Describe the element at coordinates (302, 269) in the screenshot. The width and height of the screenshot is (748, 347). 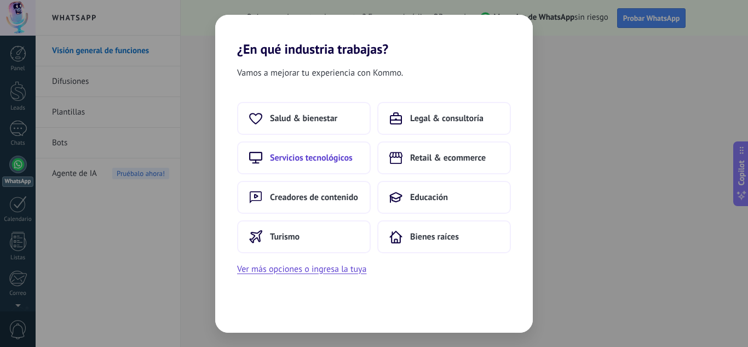
I see `button: Ver más opciones o ingresa la tuya` at that location.